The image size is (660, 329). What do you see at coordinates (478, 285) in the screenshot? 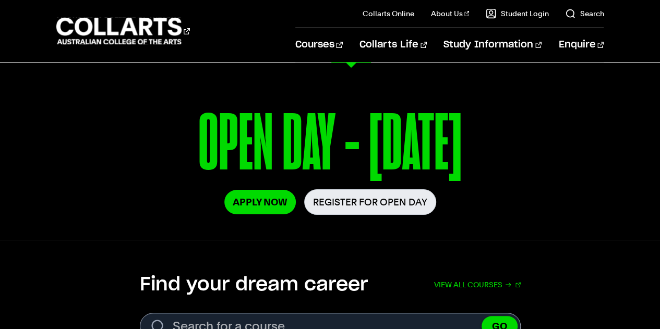
I see `a: View all courses` at bounding box center [478, 285].